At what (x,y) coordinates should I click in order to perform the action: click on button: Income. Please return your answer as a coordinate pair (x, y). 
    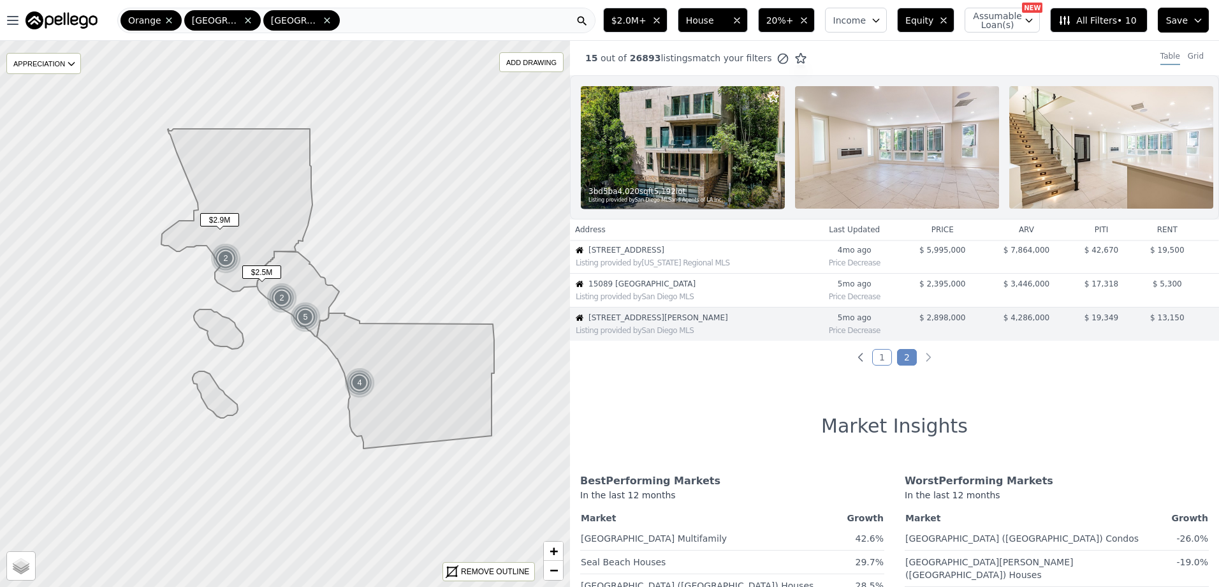
    Looking at the image, I should click on (856, 20).